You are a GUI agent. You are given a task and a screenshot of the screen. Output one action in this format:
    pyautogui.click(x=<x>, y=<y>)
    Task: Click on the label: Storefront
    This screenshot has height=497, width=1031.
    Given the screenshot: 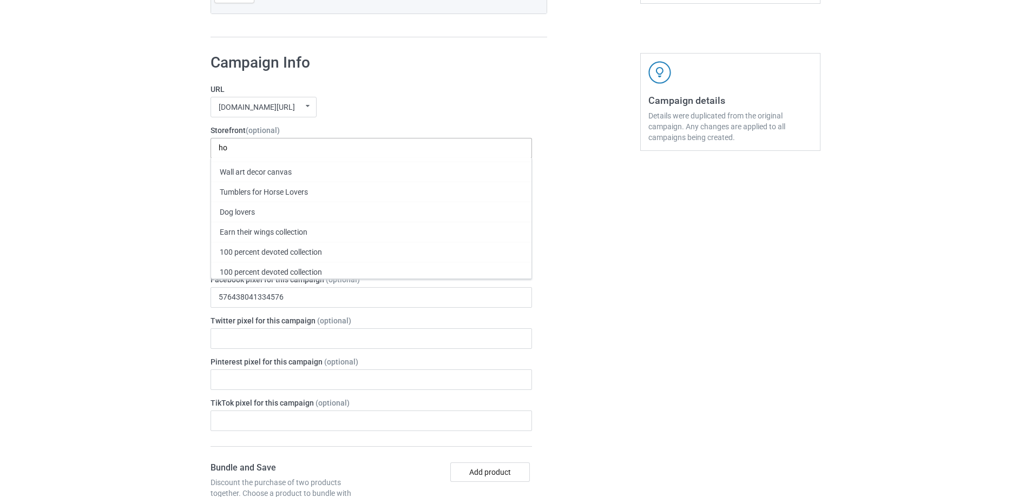 What is the action you would take?
    pyautogui.click(x=371, y=130)
    